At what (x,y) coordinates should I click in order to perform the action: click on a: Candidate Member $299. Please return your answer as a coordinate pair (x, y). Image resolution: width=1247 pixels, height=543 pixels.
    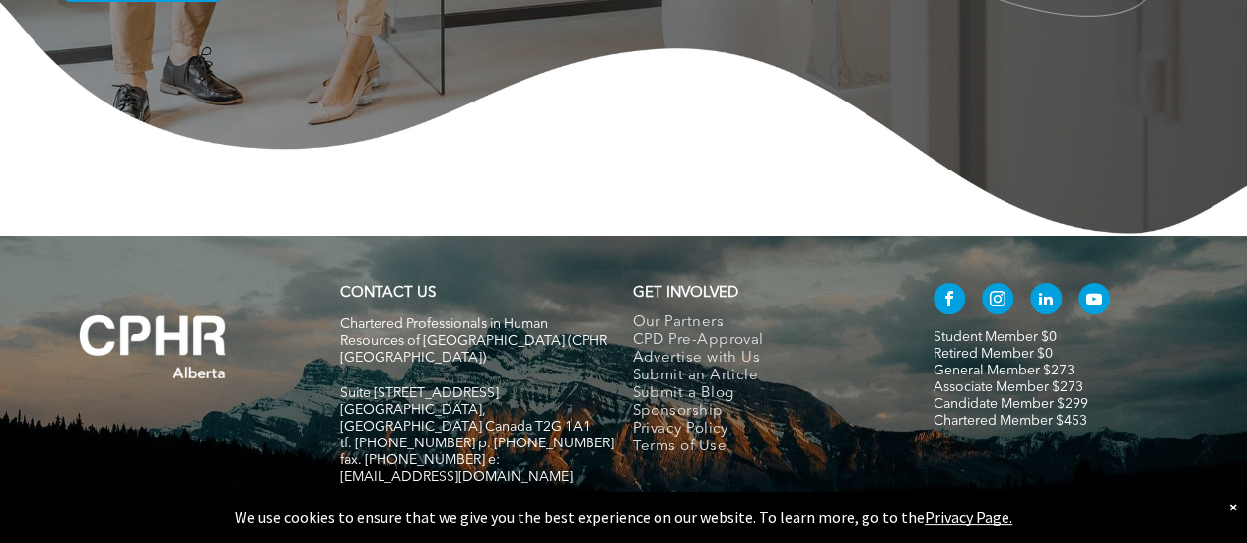
    Looking at the image, I should click on (1011, 404).